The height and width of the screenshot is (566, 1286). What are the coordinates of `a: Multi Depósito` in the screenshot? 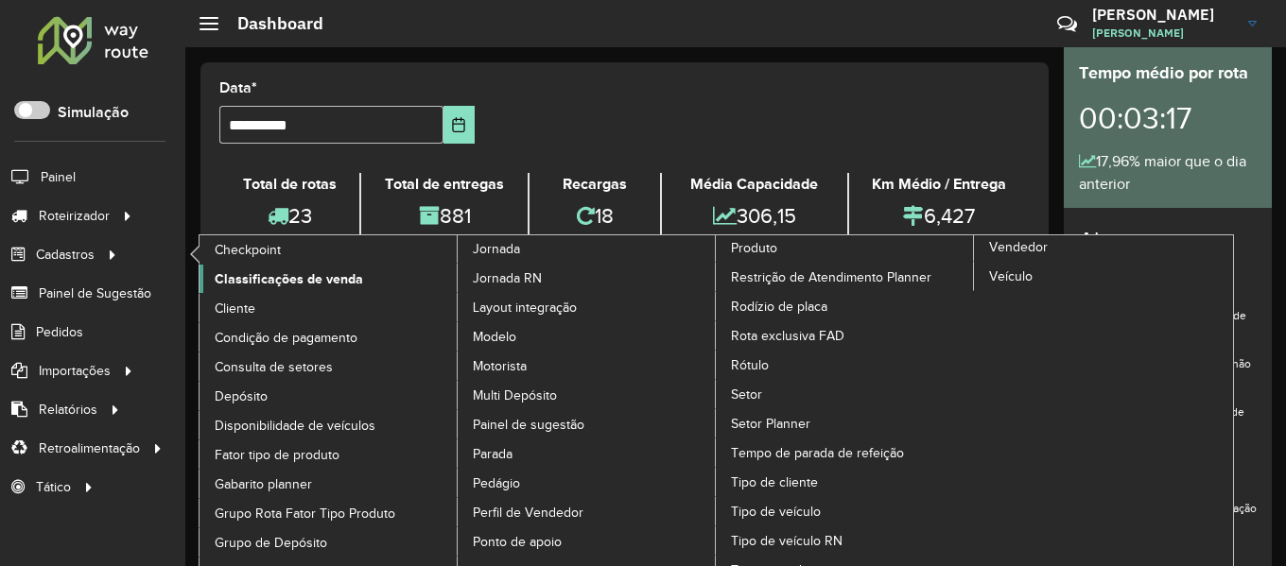 It's located at (587, 395).